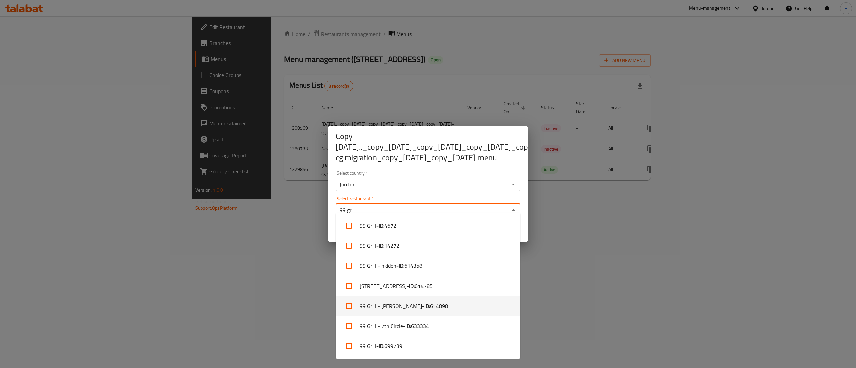  What do you see at coordinates (439, 306) in the screenshot?
I see `span: 614898` at bounding box center [439, 306].